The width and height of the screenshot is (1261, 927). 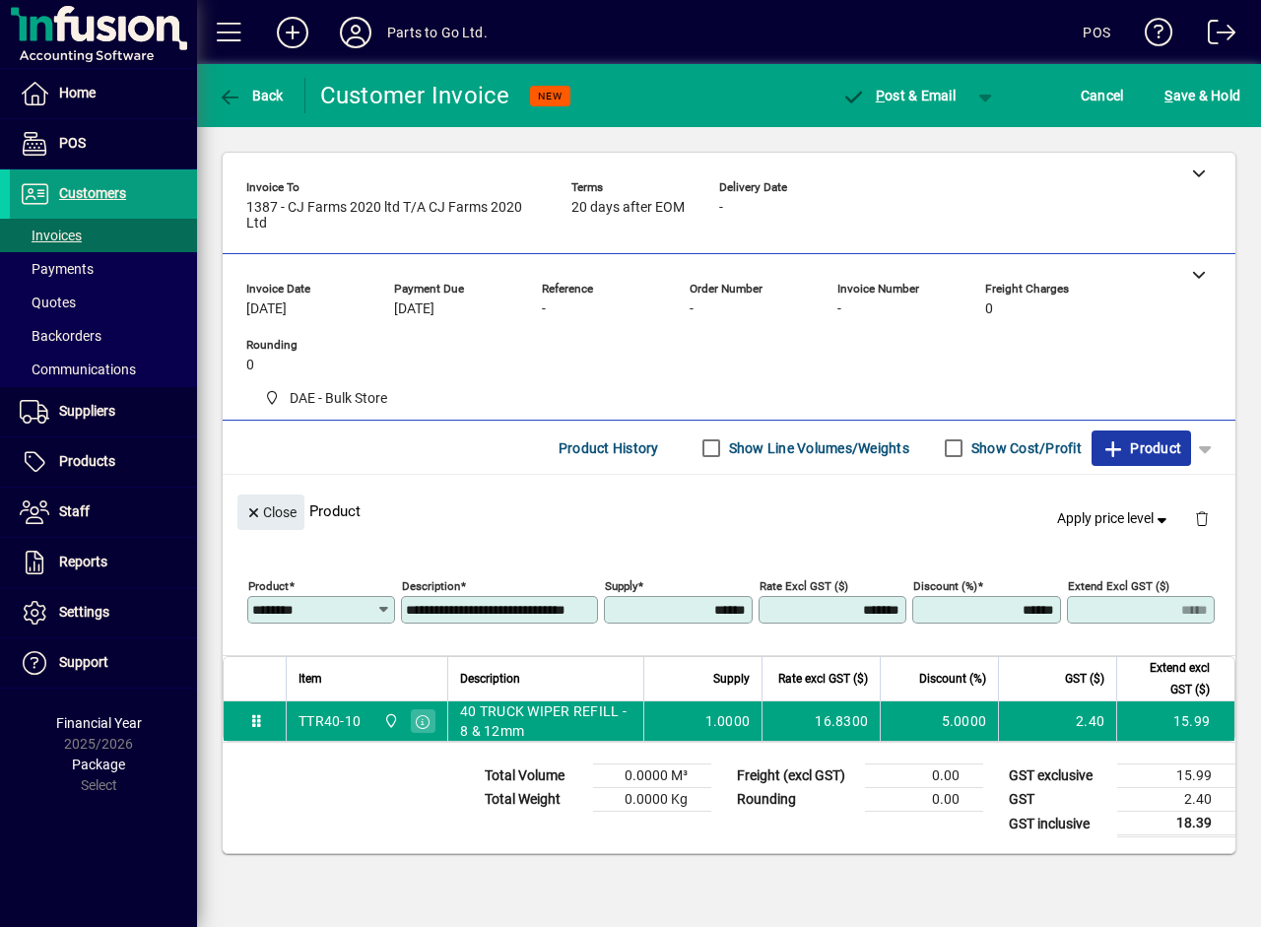 I want to click on mat-label: Discount (%), so click(x=945, y=586).